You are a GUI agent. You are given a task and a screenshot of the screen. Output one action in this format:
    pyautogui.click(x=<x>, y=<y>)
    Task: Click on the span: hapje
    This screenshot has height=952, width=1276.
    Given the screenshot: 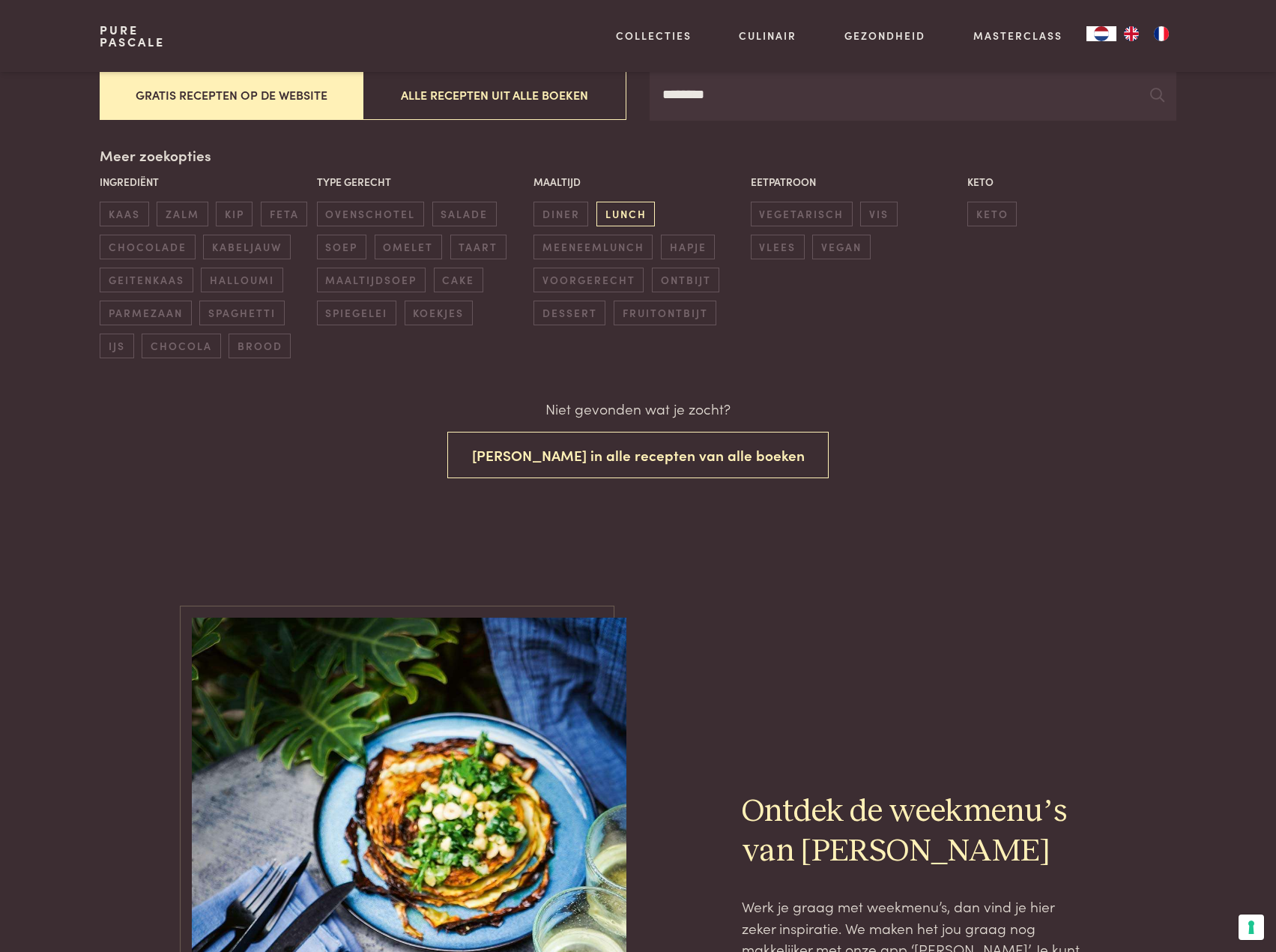 What is the action you would take?
    pyautogui.click(x=688, y=247)
    